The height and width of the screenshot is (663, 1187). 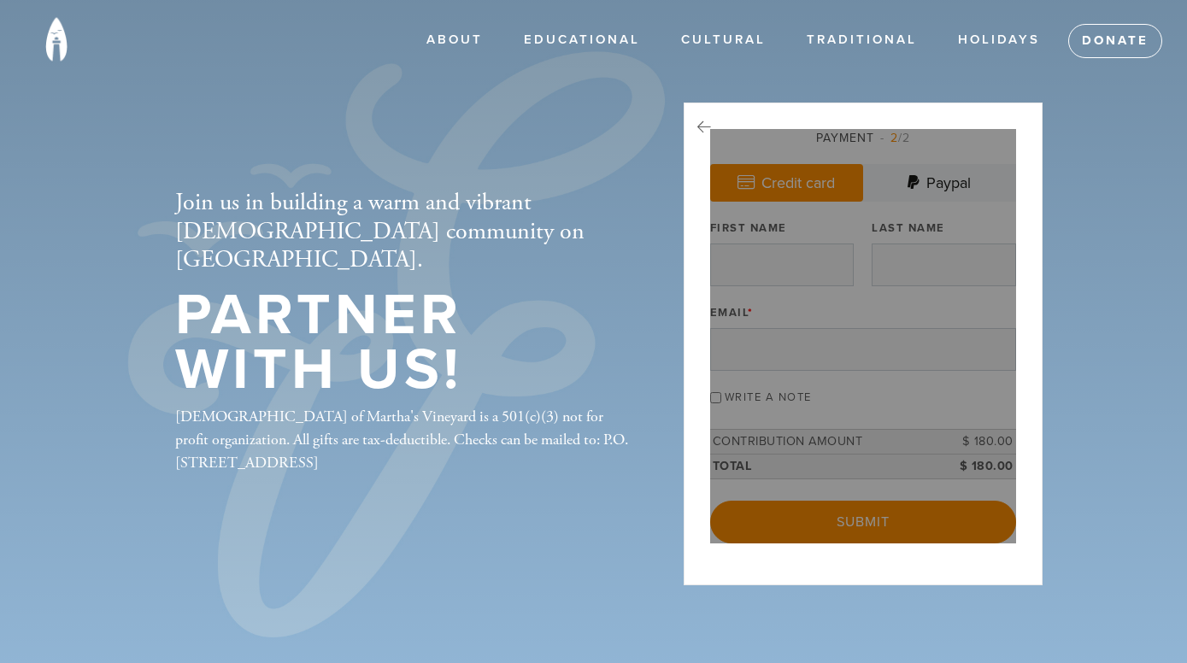 What do you see at coordinates (999, 40) in the screenshot?
I see `a: Holidays` at bounding box center [999, 40].